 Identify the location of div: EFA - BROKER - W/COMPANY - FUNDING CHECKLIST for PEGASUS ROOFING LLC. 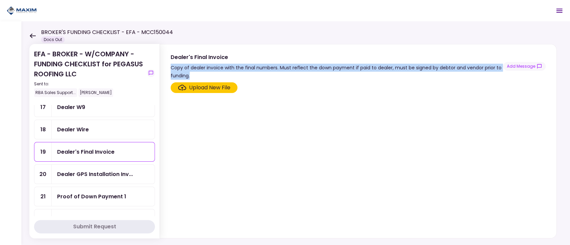
(89, 73).